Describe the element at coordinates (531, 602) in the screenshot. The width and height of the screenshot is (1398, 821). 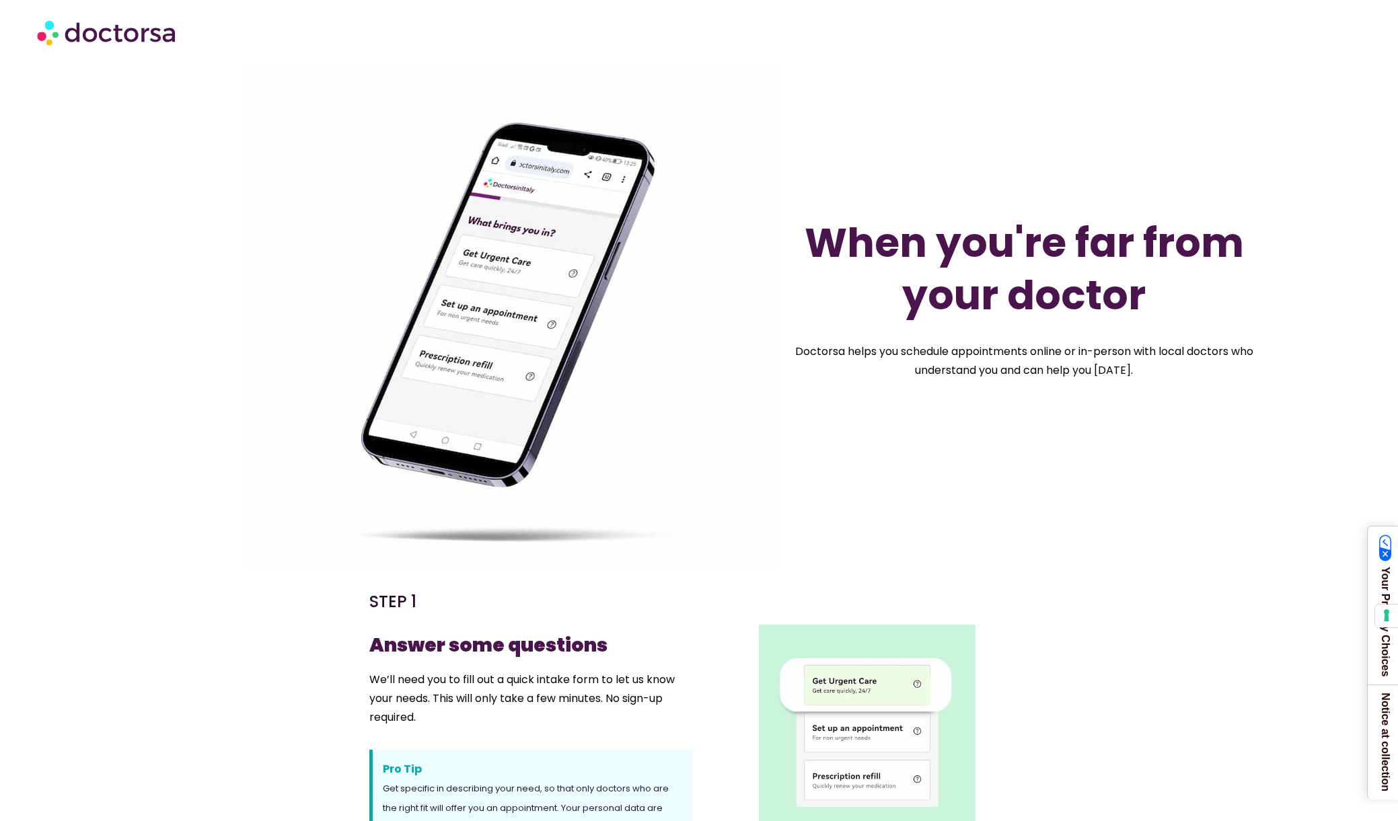
I see `h5: STEP 1` at that location.